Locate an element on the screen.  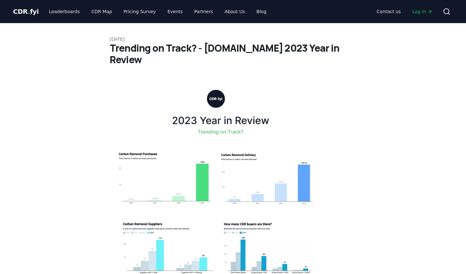
a: CDR.fyi is located at coordinates (26, 12).